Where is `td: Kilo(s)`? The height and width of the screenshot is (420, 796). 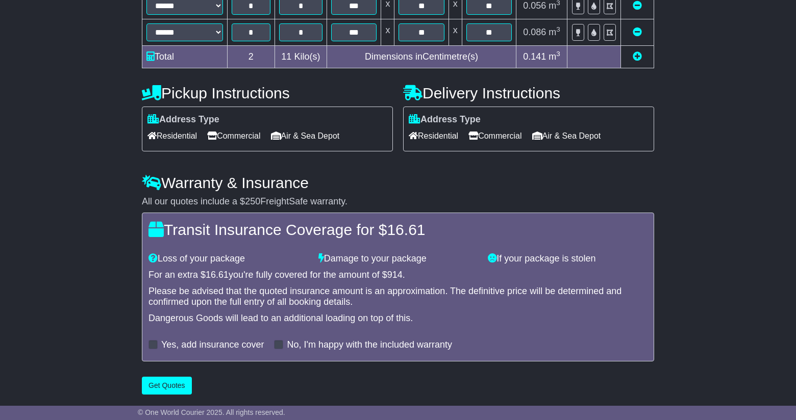 td: Kilo(s) is located at coordinates (300, 57).